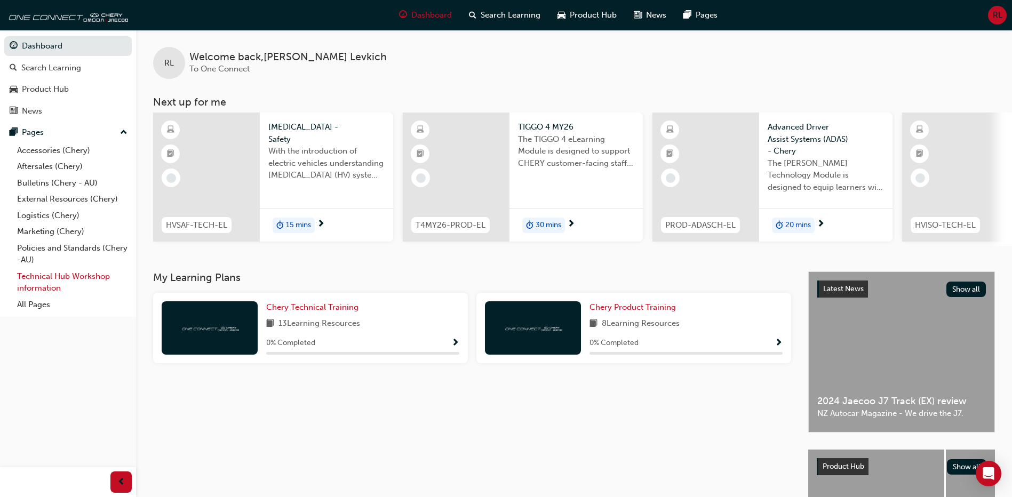  I want to click on span: RL, so click(998, 15).